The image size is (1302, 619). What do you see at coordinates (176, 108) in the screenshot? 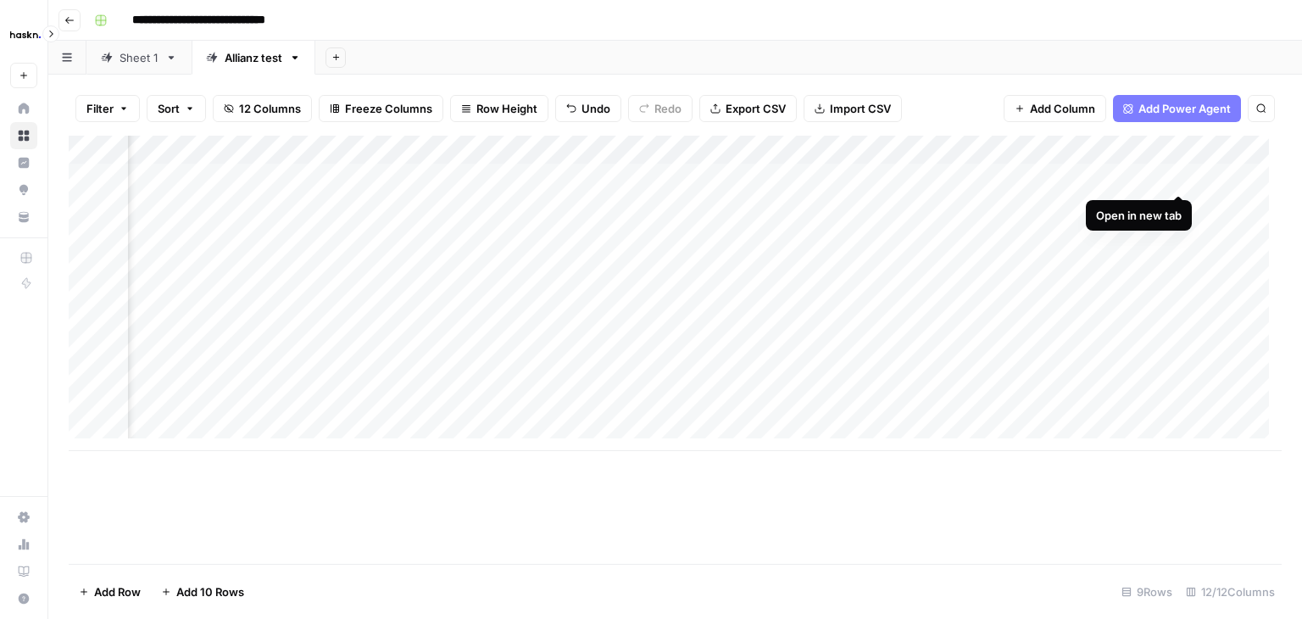
I see `button: Sort` at bounding box center [176, 108].